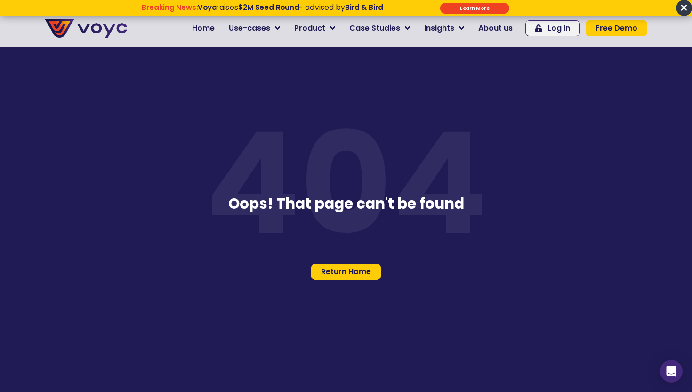 The image size is (692, 392). What do you see at coordinates (314, 28) in the screenshot?
I see `a: Product` at bounding box center [314, 28].